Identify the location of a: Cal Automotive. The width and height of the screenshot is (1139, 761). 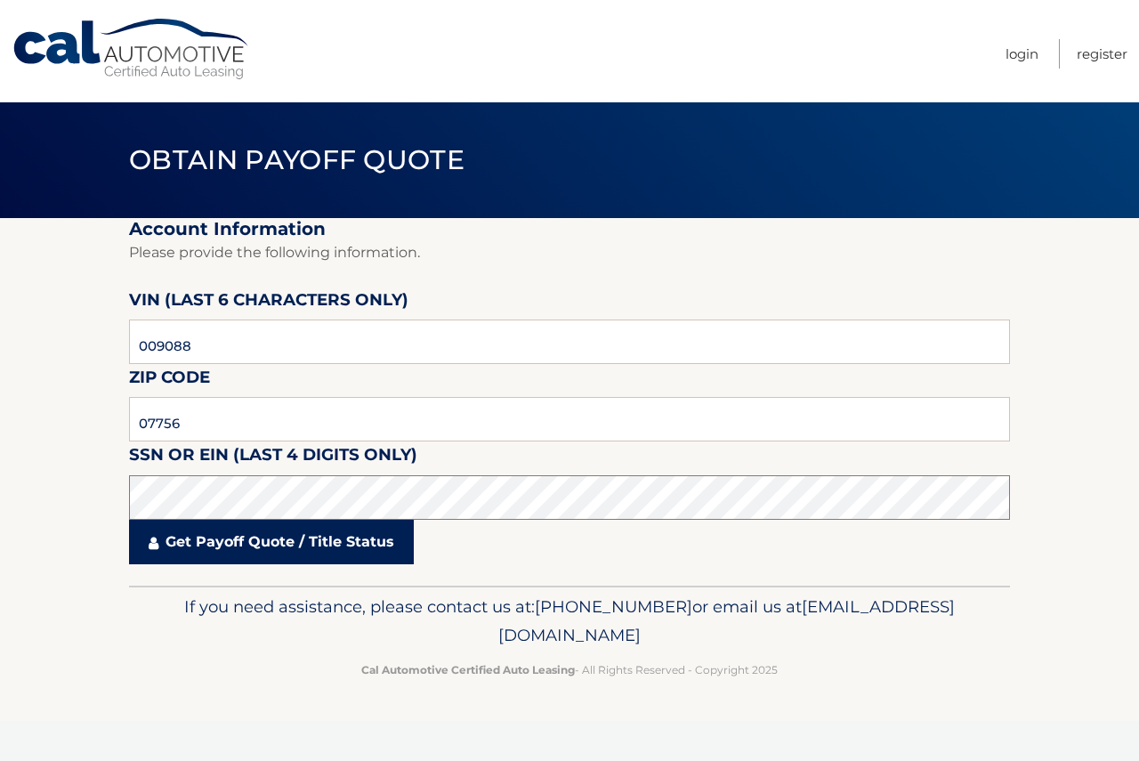
(132, 49).